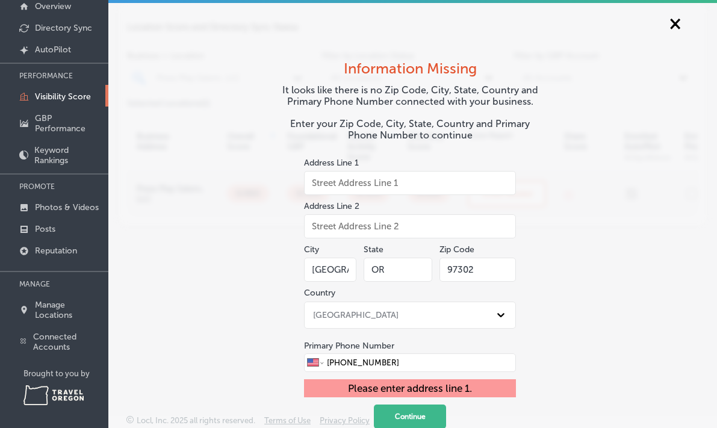  What do you see at coordinates (66, 373) in the screenshot?
I see `p: Brought to you by` at bounding box center [66, 373].